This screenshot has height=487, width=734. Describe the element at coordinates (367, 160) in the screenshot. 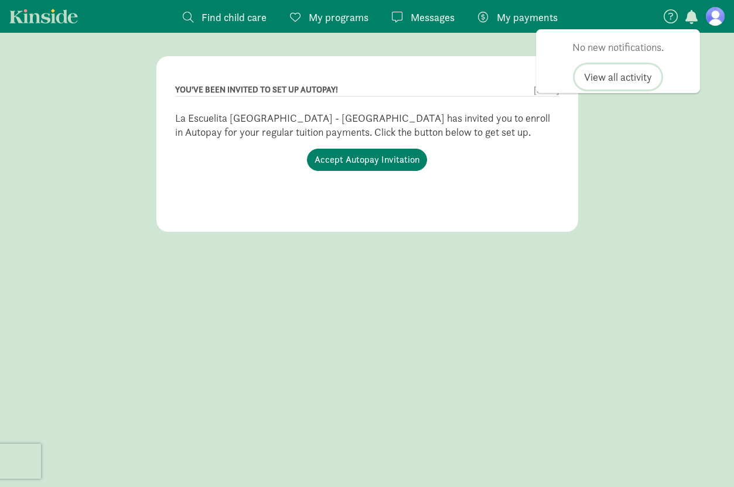

I see `a: Accept Autopay Invitation` at that location.